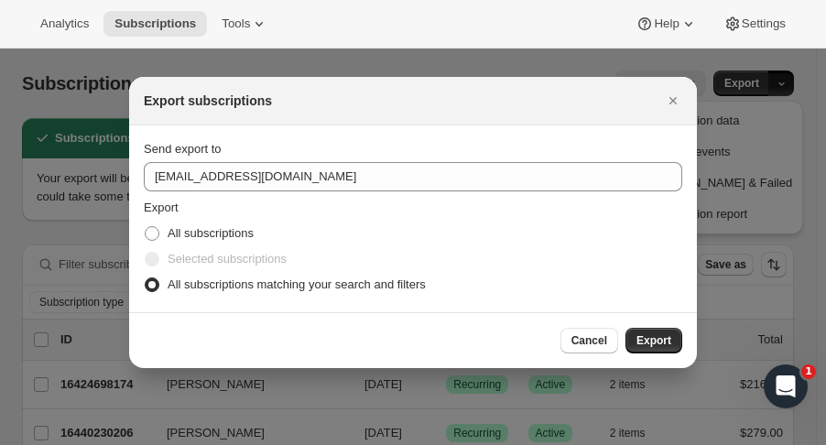 This screenshot has height=445, width=826. What do you see at coordinates (155, 24) in the screenshot?
I see `button: Subscriptions` at bounding box center [155, 24].